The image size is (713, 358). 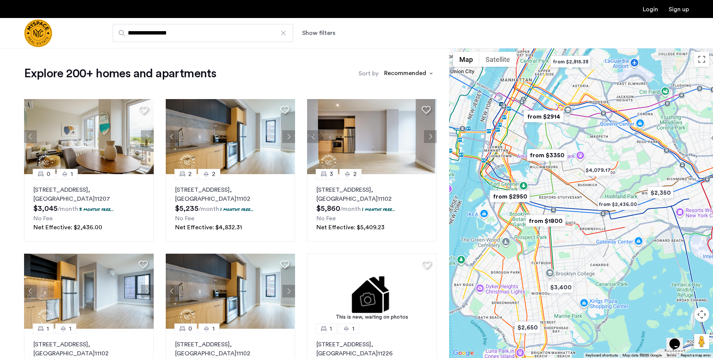 I want to click on div: from $1800, so click(x=545, y=221).